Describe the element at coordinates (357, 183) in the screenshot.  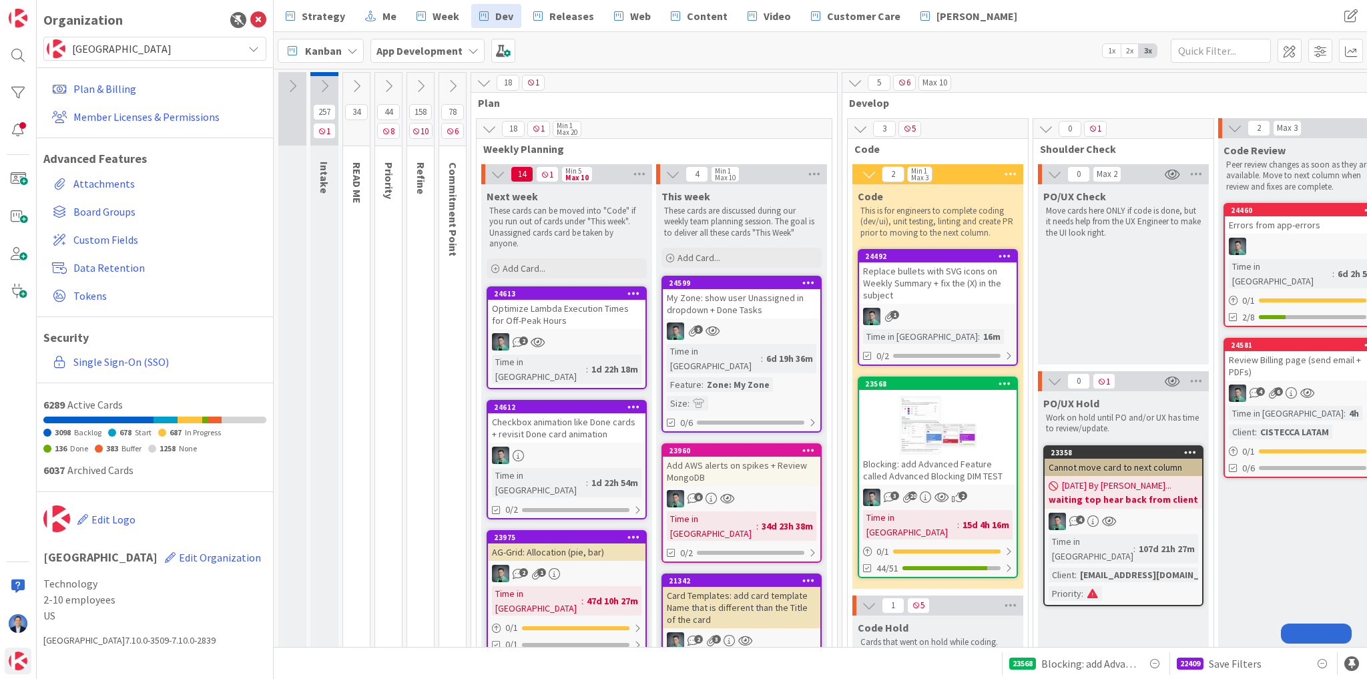
I see `span: READ ME` at that location.